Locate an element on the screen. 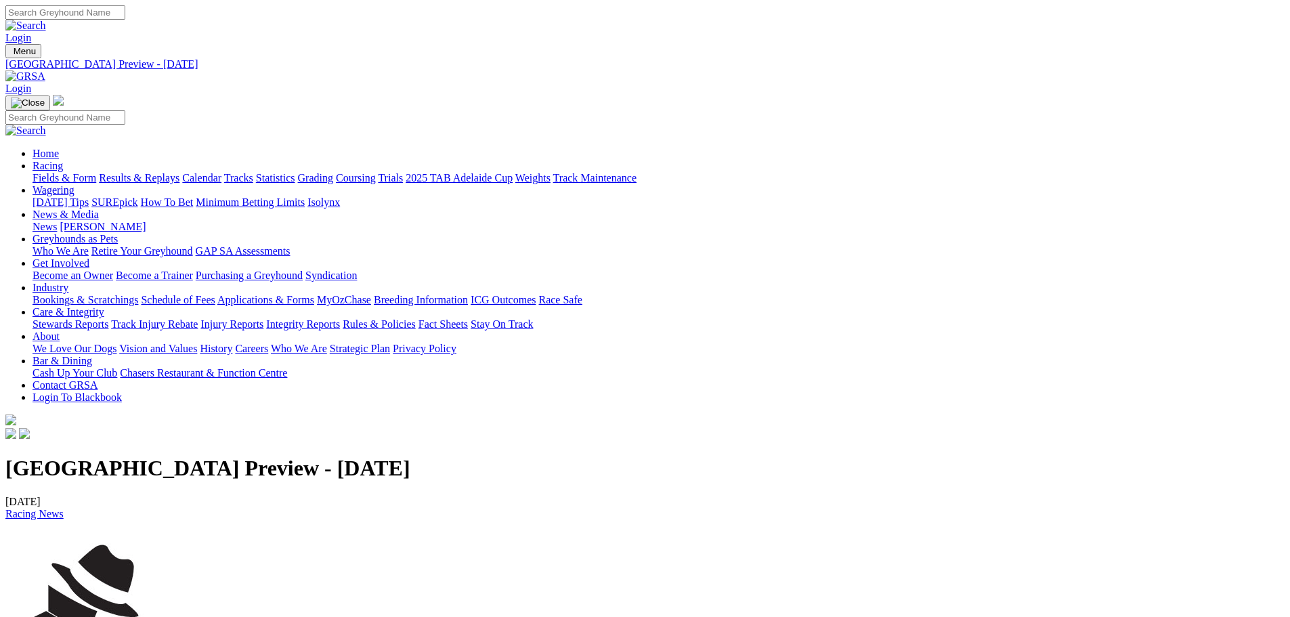 The width and height of the screenshot is (1290, 617). a: Rules & Policies is located at coordinates (379, 324).